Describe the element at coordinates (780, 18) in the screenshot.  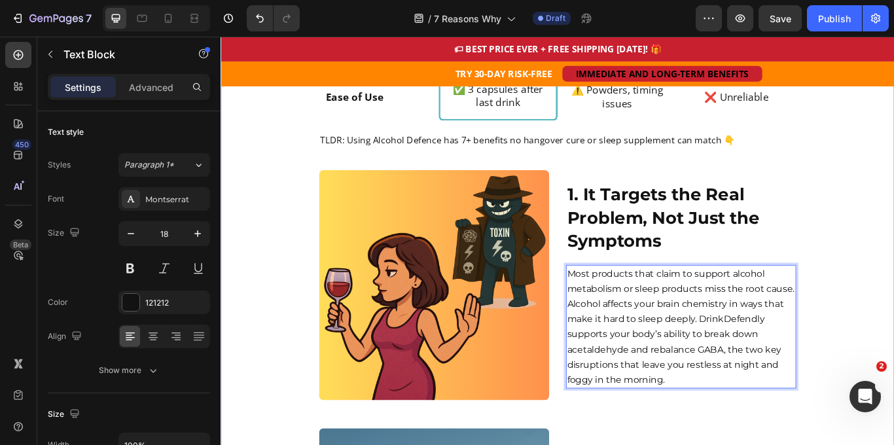
I see `button: Save` at that location.